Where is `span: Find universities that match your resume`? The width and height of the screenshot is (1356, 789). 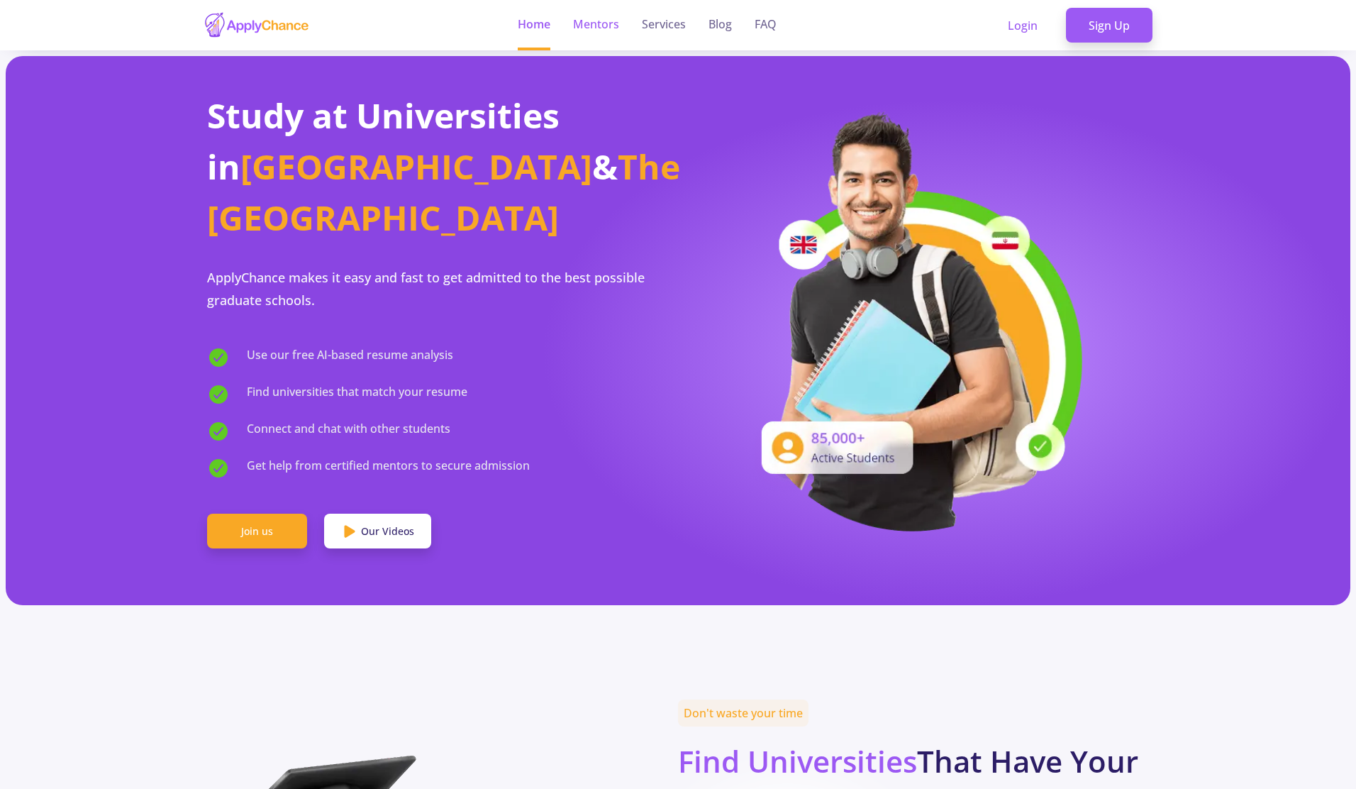
span: Find universities that match your resume is located at coordinates (357, 394).